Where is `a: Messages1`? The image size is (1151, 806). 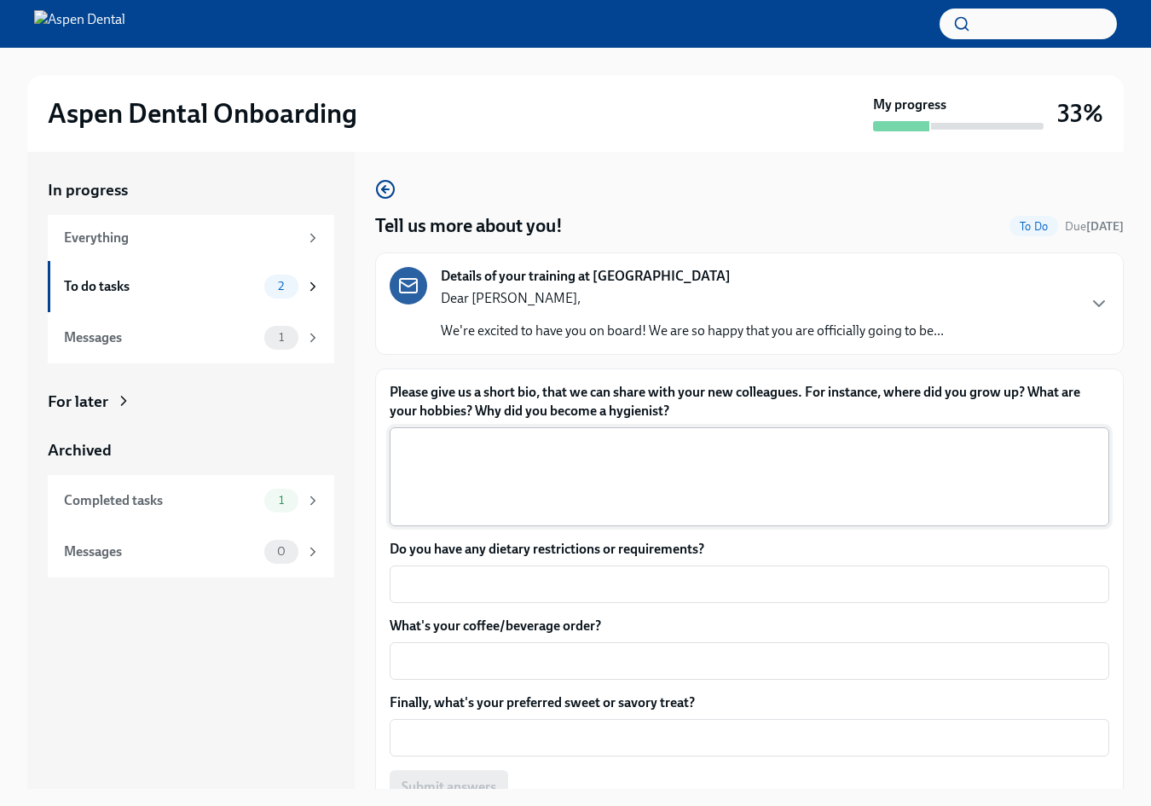 a: Messages1 is located at coordinates (191, 338).